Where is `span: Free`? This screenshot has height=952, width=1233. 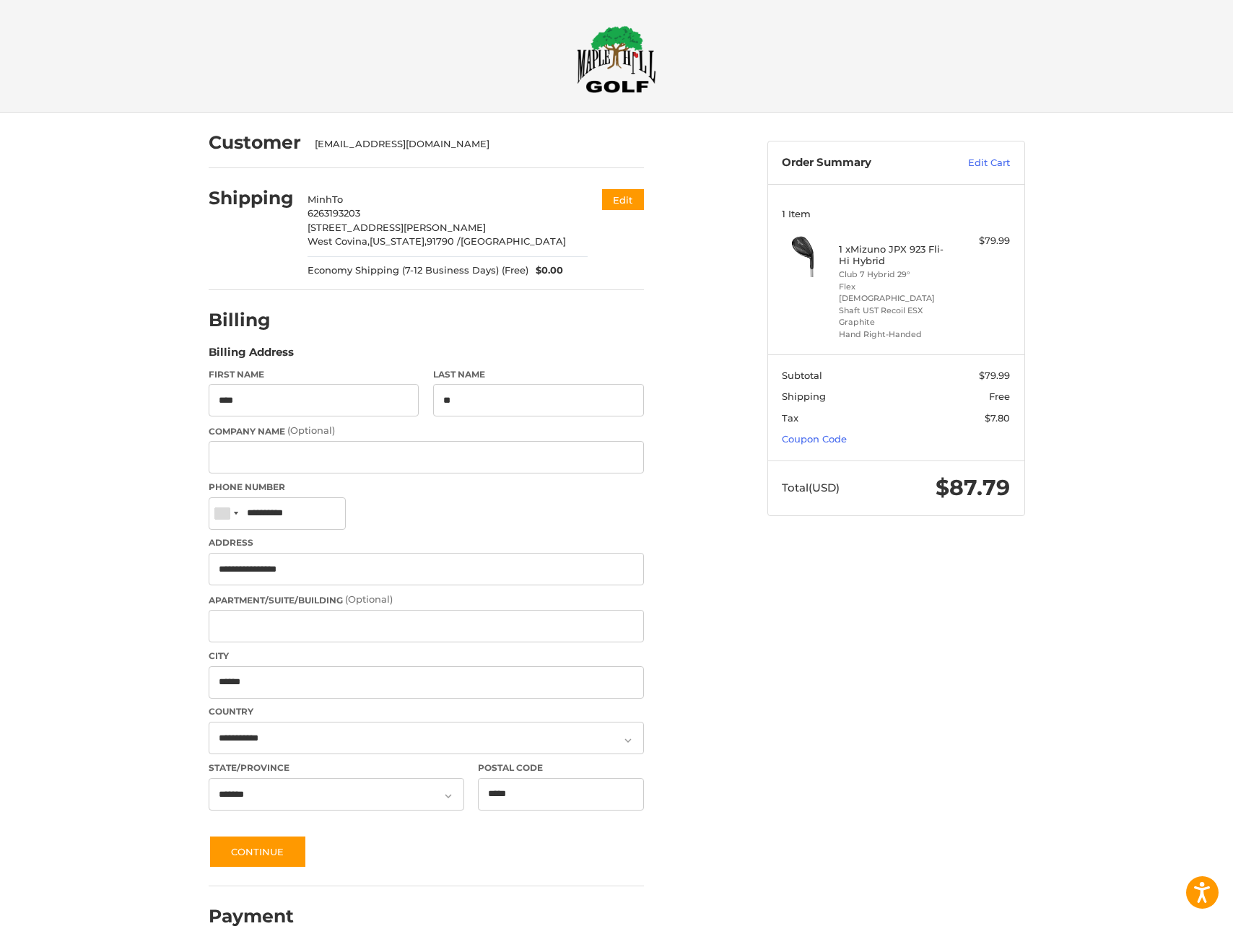 span: Free is located at coordinates (999, 396).